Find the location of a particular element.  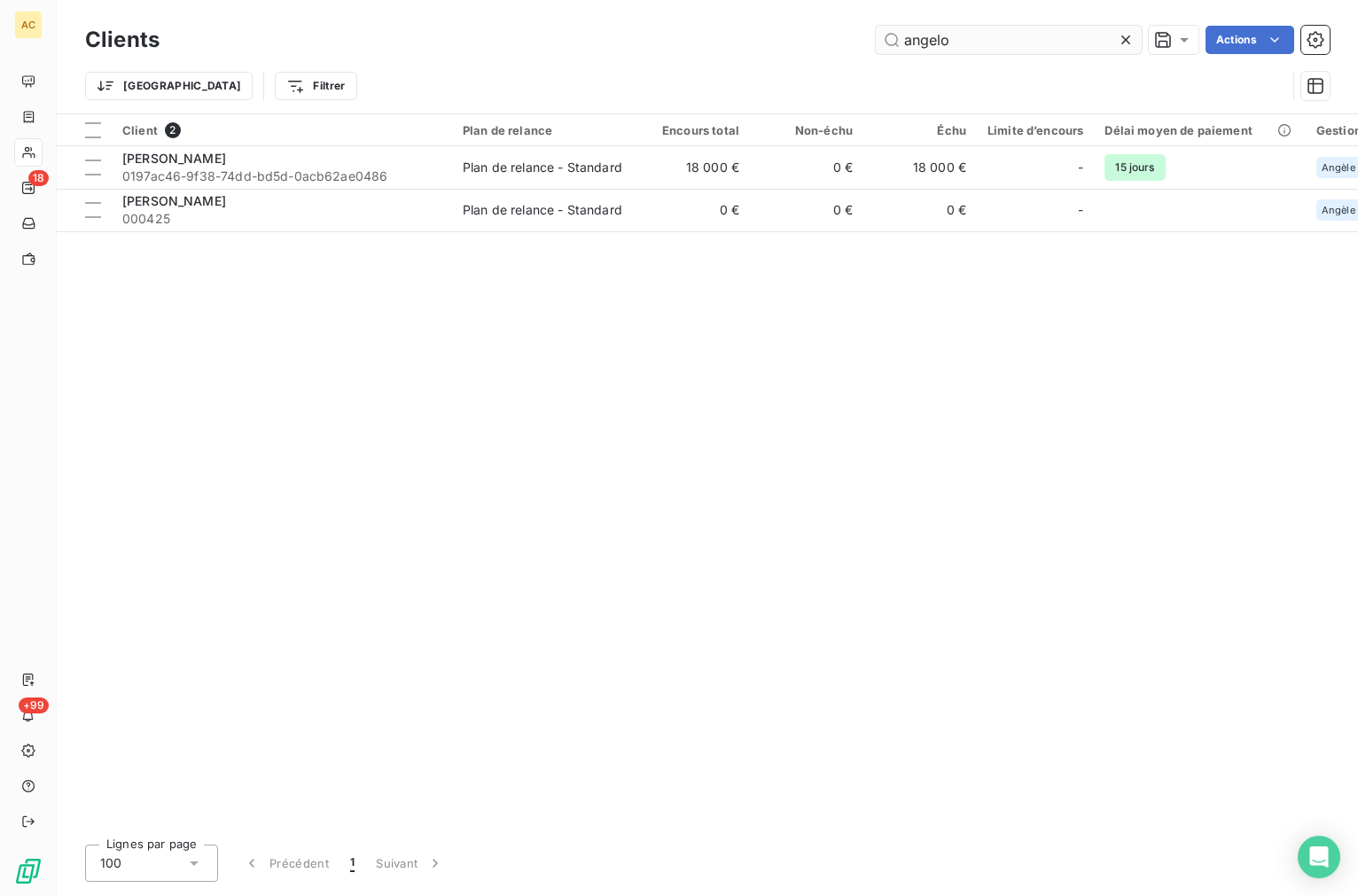

h3: Clients is located at coordinates (122, 40).